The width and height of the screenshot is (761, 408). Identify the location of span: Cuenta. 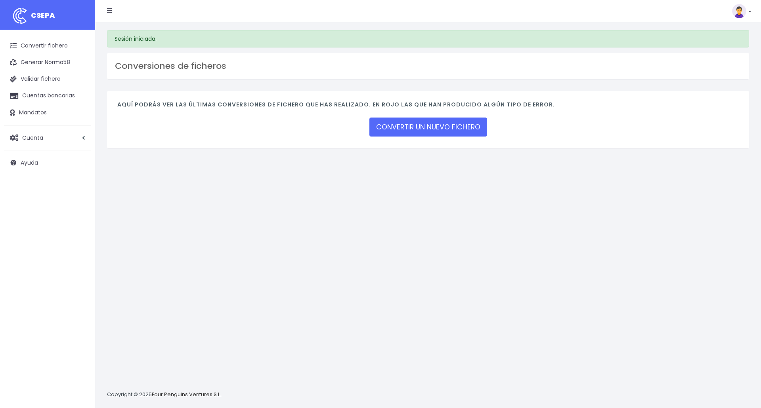
(32, 137).